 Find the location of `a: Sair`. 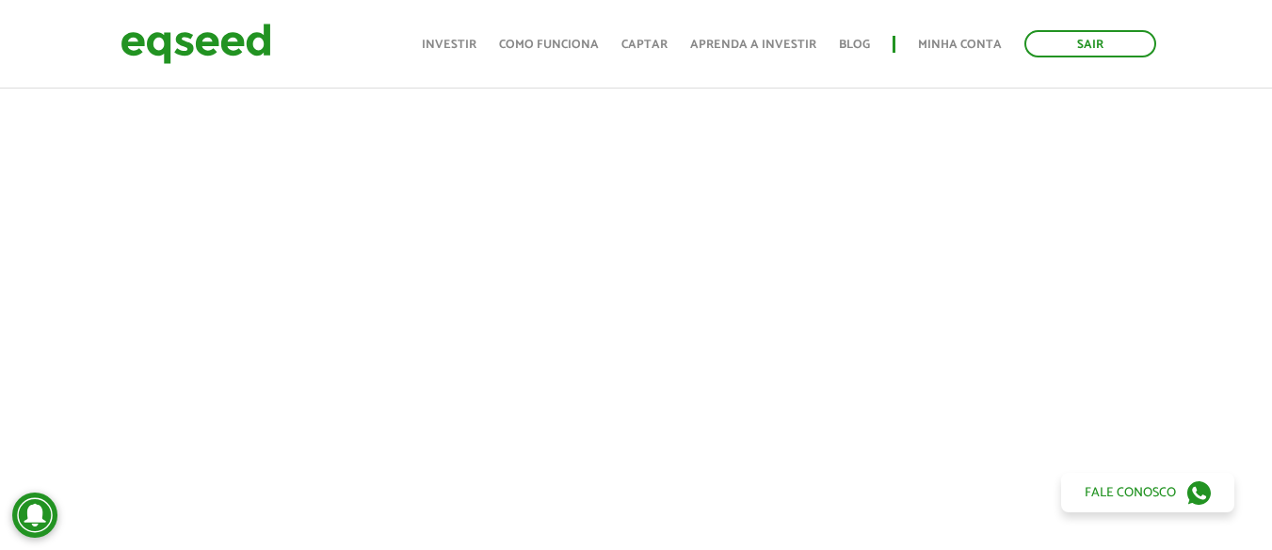

a: Sair is located at coordinates (1091, 43).